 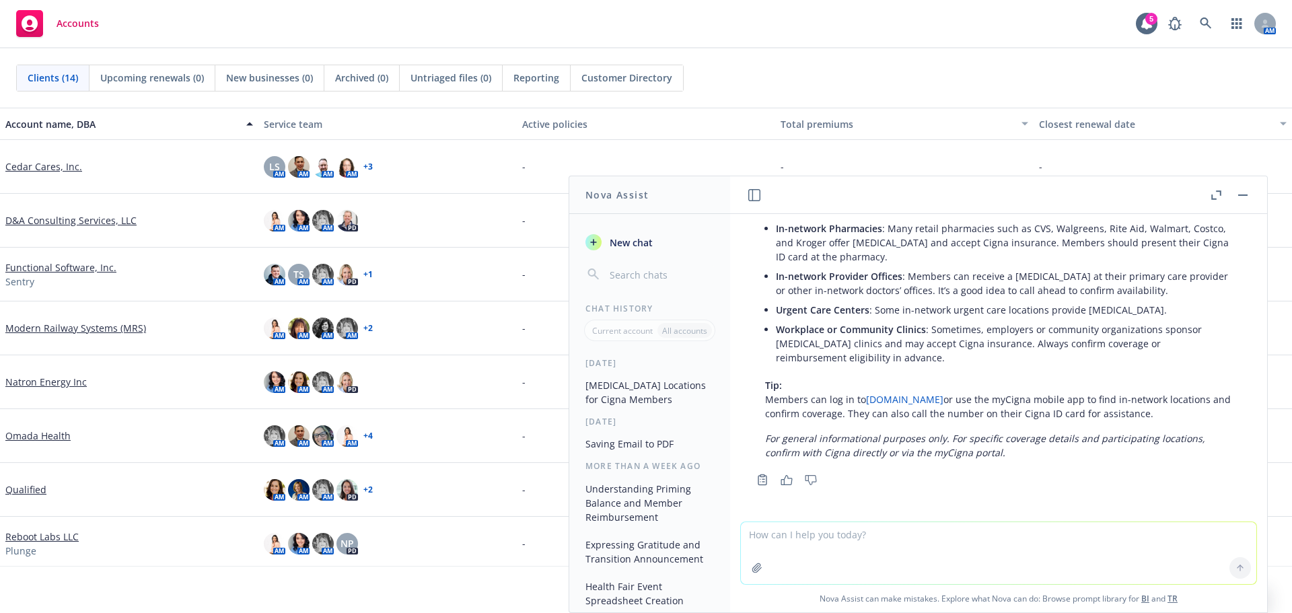 What do you see at coordinates (71, 220) in the screenshot?
I see `a: D&A Consulting Services, LLC` at bounding box center [71, 220].